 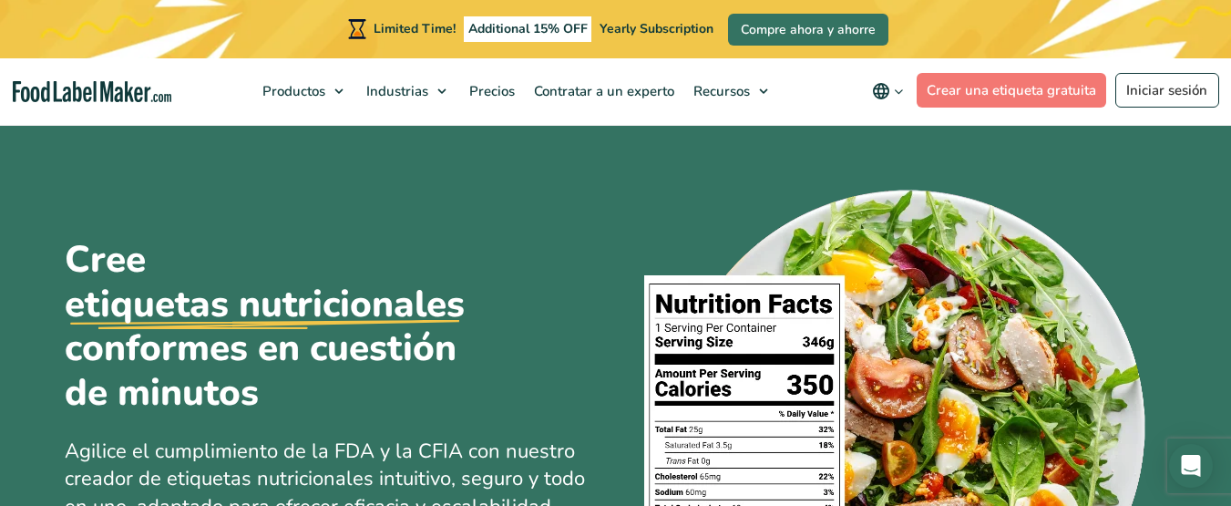 I want to click on span: Additional 15% OFF, so click(x=527, y=29).